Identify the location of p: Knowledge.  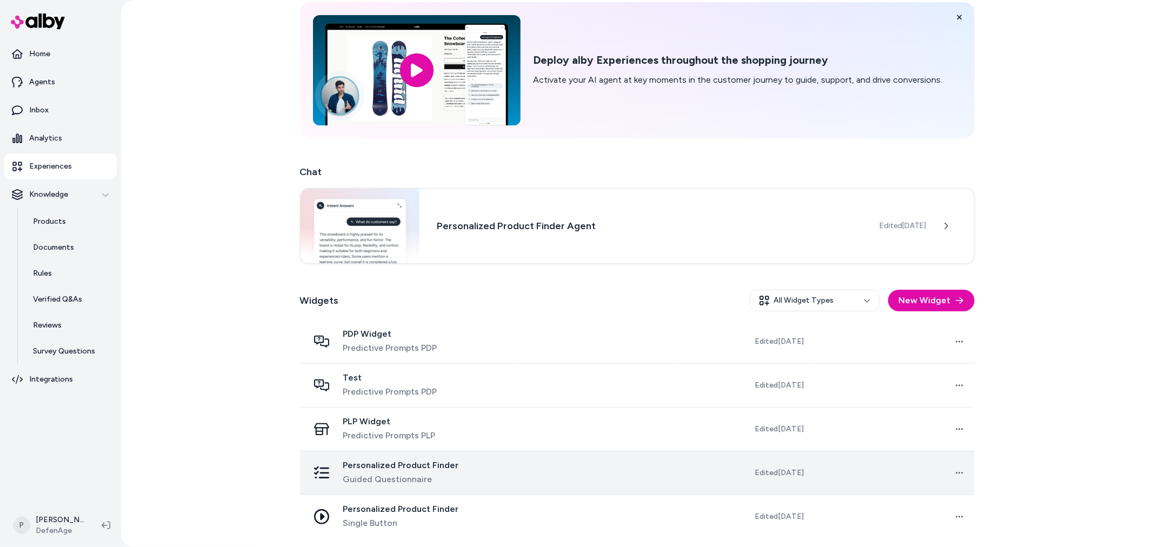
(49, 195).